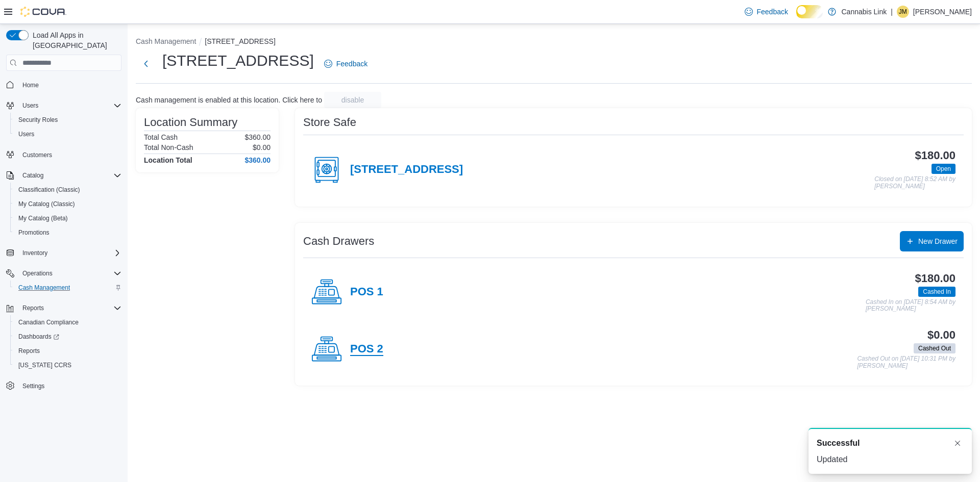 The image size is (980, 482). Describe the element at coordinates (941, 335) in the screenshot. I see `h3: $0.00` at that location.